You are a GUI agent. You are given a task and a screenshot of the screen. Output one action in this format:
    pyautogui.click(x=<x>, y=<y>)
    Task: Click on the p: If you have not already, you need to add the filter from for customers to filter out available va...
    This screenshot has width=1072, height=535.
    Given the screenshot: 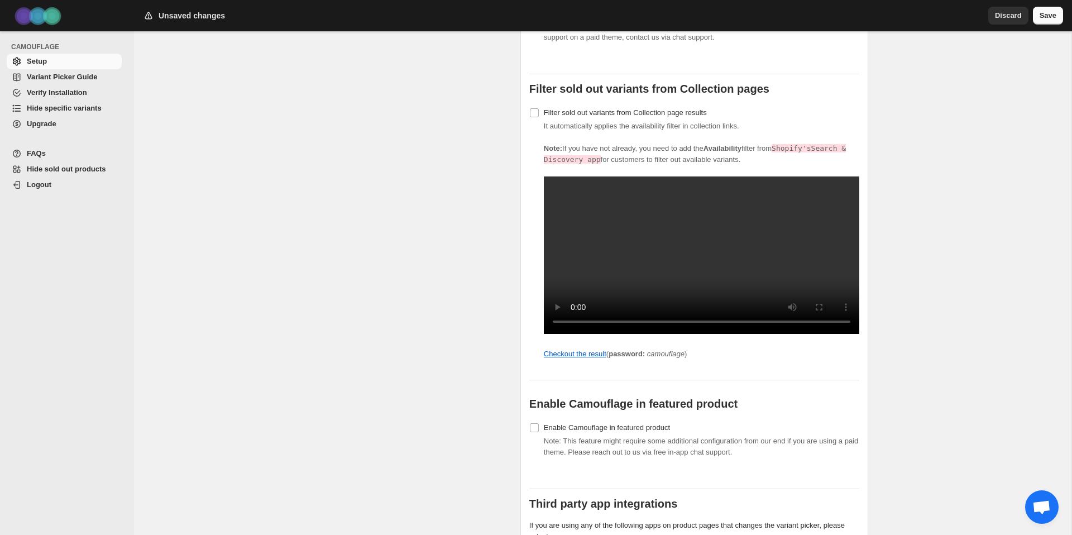 What is the action you would take?
    pyautogui.click(x=701, y=154)
    